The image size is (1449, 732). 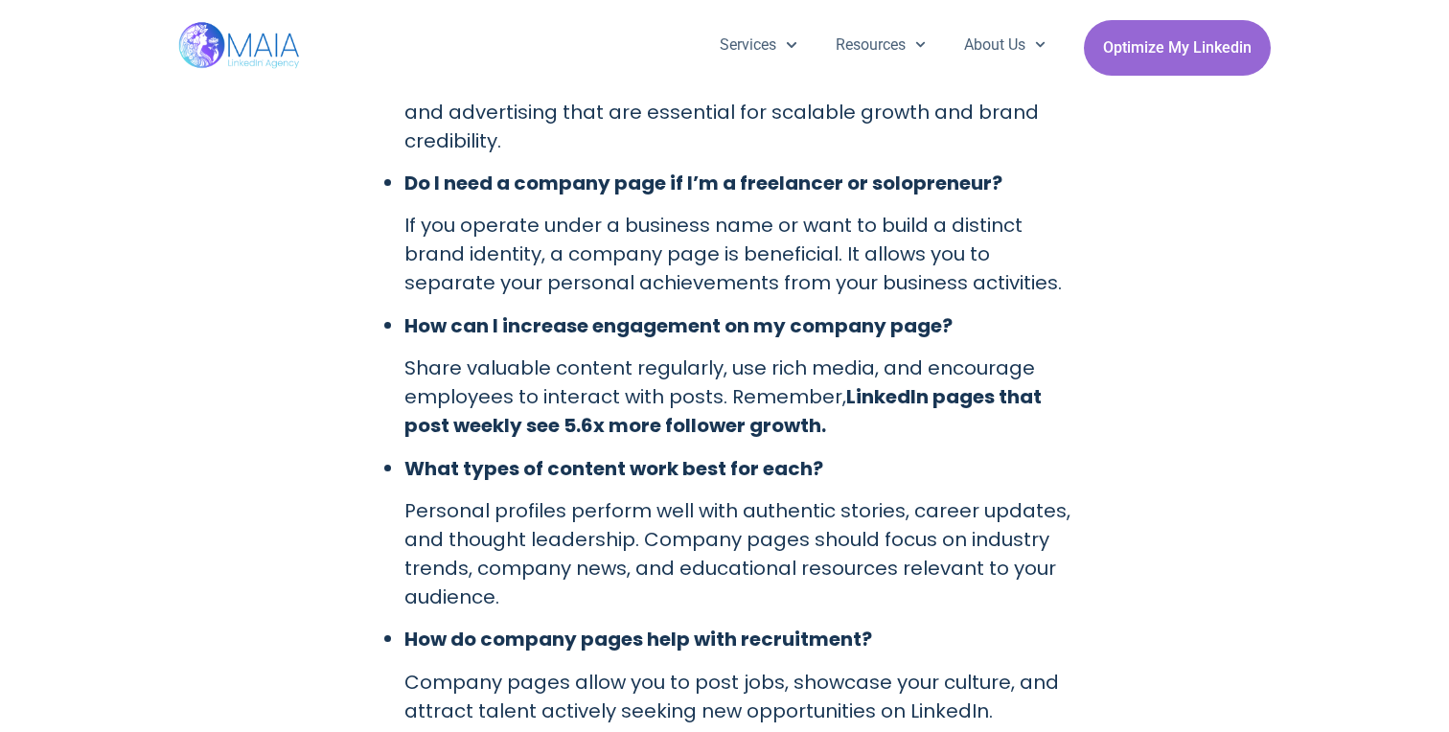 I want to click on p: Company pages allow you to post jobs, showcase your culture, and attract talent actively seeking ..., so click(x=744, y=697).